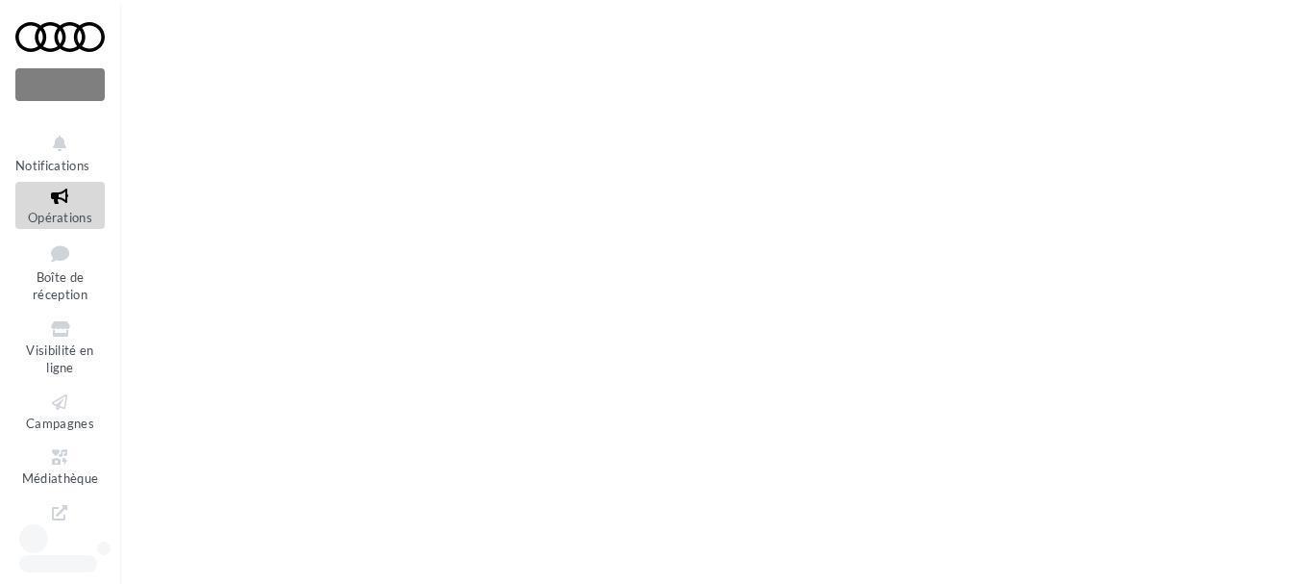 The width and height of the screenshot is (1313, 584). What do you see at coordinates (60, 359) in the screenshot?
I see `span: Visibilité en ligne` at bounding box center [60, 359].